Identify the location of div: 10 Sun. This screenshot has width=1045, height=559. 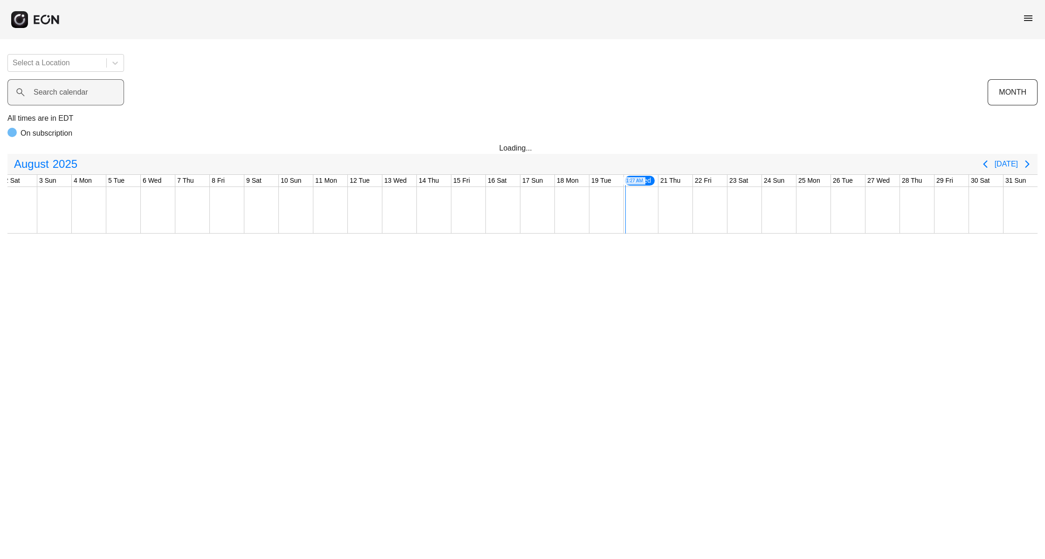
(291, 180).